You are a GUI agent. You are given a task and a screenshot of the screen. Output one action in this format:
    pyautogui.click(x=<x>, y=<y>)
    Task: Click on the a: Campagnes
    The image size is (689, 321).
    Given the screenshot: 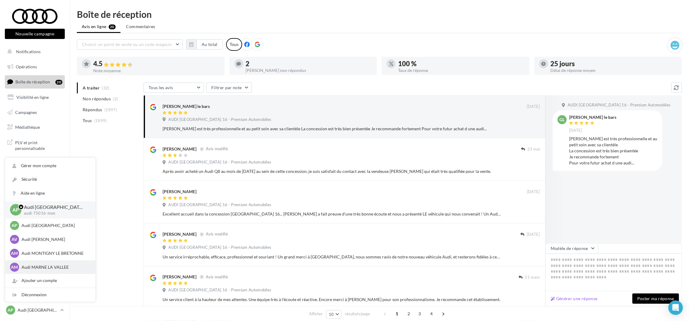 What is the action you would take?
    pyautogui.click(x=35, y=113)
    